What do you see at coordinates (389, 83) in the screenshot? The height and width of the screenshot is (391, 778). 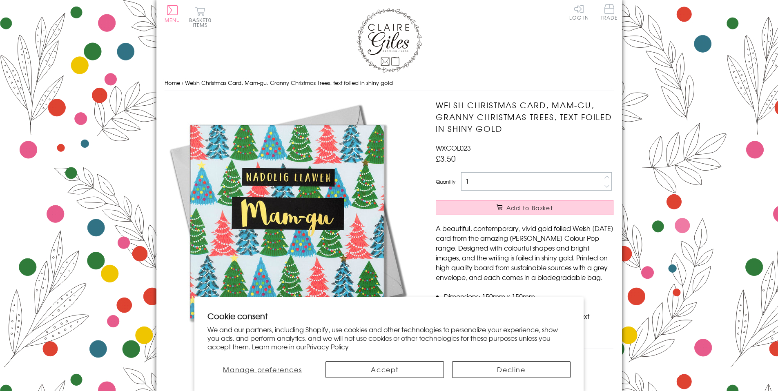 I see `nav: breadcrumbs` at bounding box center [389, 83].